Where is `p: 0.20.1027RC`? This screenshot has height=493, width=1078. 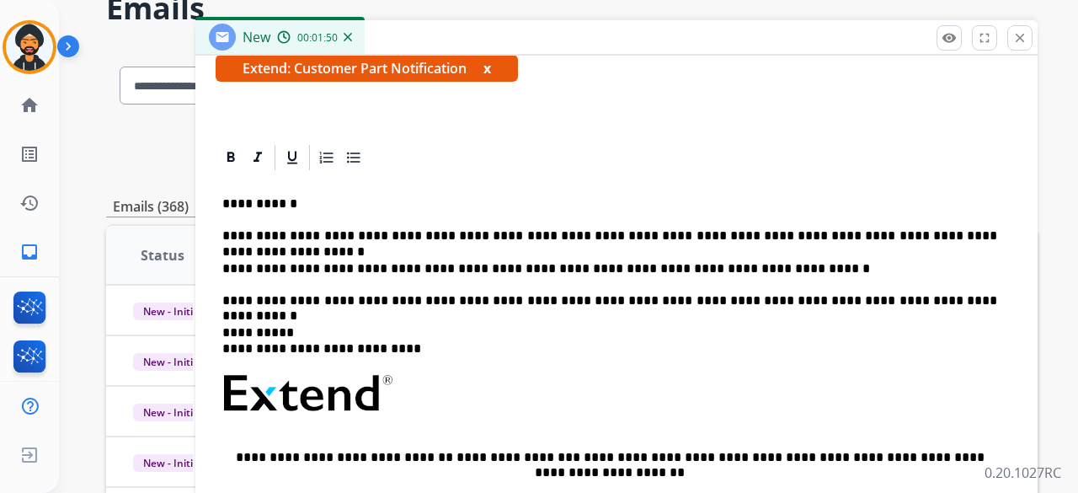 p: 0.20.1027RC is located at coordinates (1022, 472).